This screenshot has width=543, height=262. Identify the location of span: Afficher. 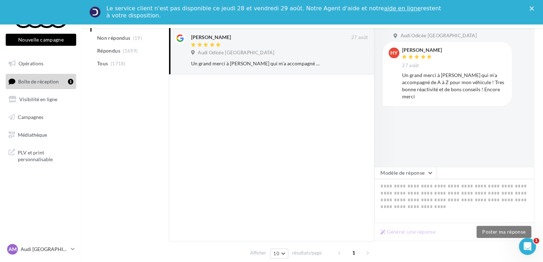
(258, 253).